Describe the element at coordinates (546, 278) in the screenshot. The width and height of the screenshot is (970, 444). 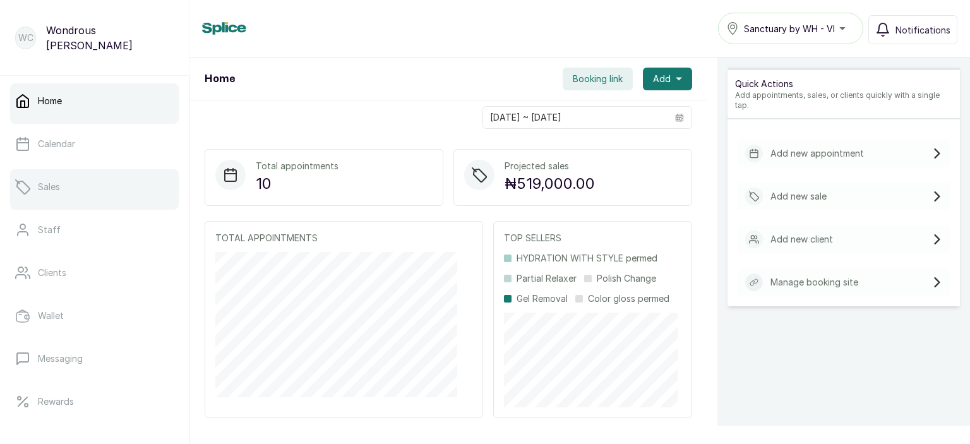
I see `p: Partial Relaxer` at that location.